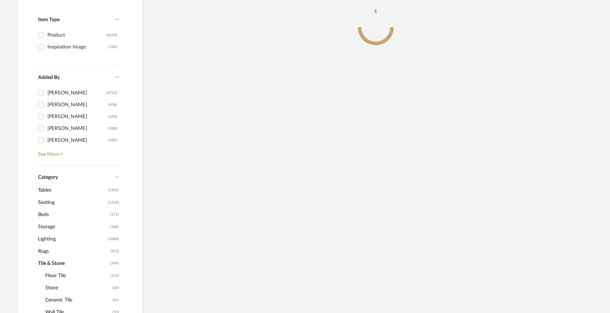 This screenshot has height=313, width=610. I want to click on span: (112), so click(115, 276).